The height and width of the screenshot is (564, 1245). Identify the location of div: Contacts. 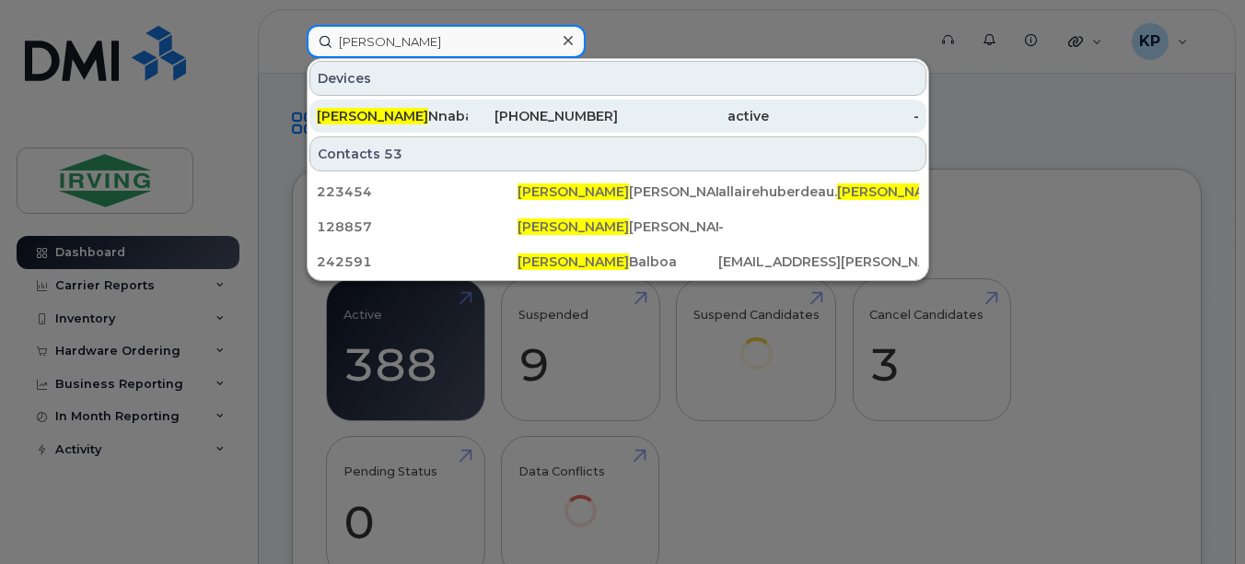
(618, 154).